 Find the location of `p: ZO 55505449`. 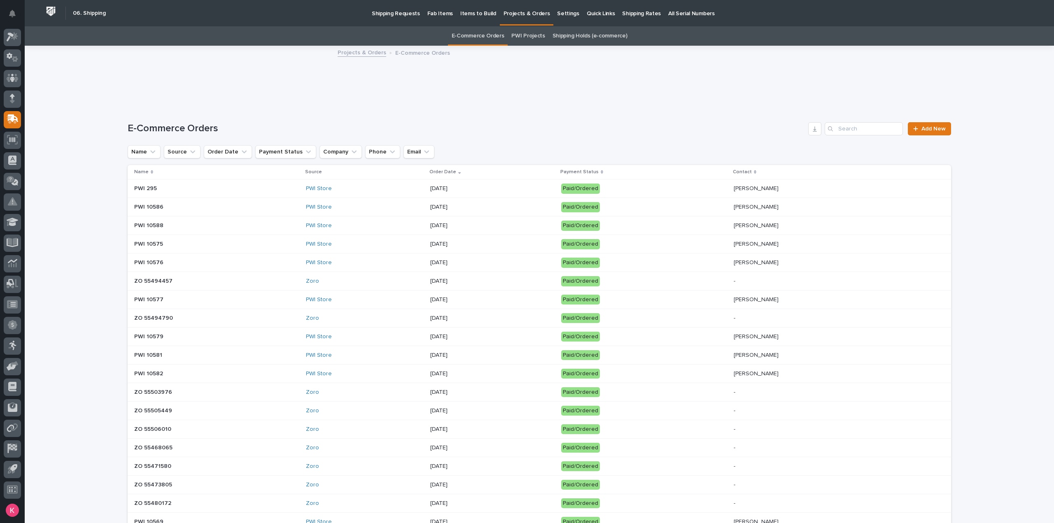

p: ZO 55505449 is located at coordinates (206, 411).